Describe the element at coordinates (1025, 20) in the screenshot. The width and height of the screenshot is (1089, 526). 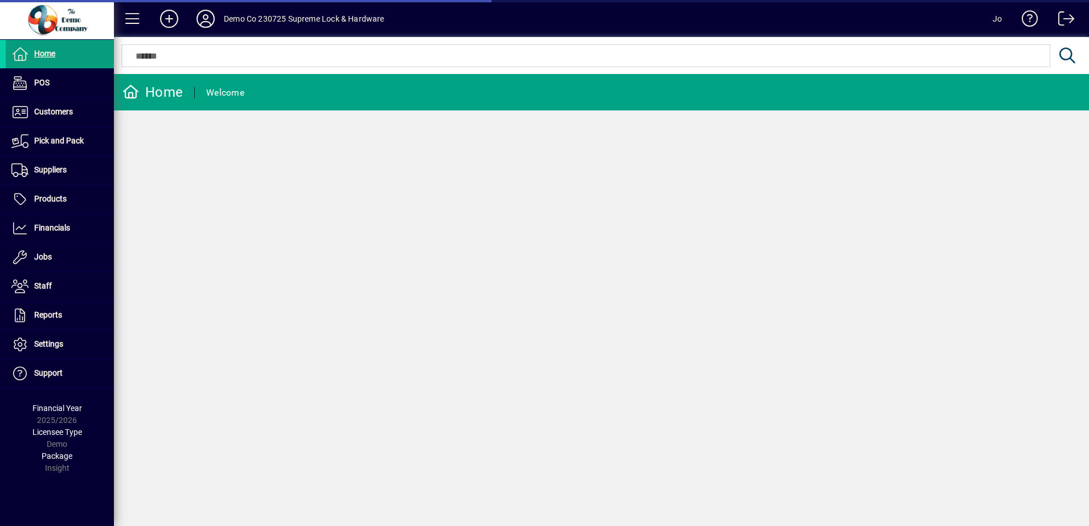
I see `a: Knowledge Base` at that location.